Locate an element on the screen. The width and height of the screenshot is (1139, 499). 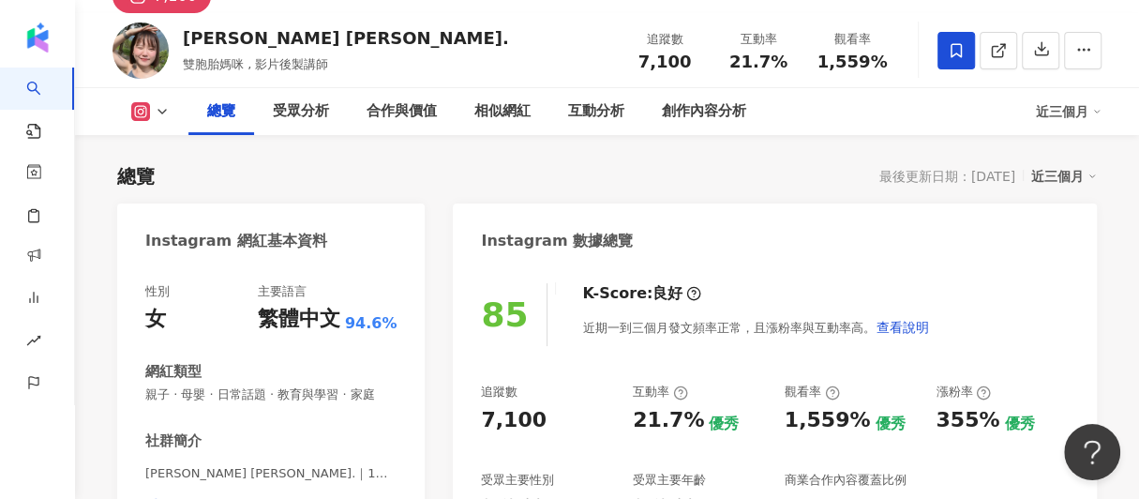
div: 21.7% is located at coordinates (669, 420).